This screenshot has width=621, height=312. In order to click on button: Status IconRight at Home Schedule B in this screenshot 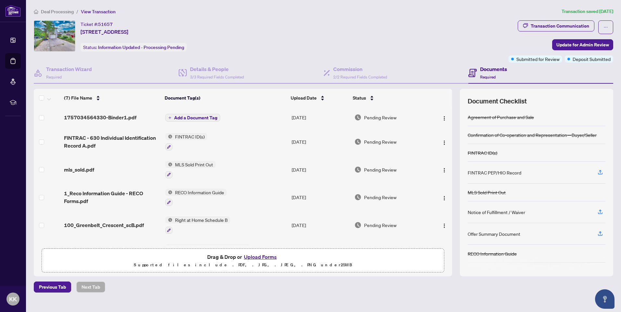, I will do `click(198, 225)`.